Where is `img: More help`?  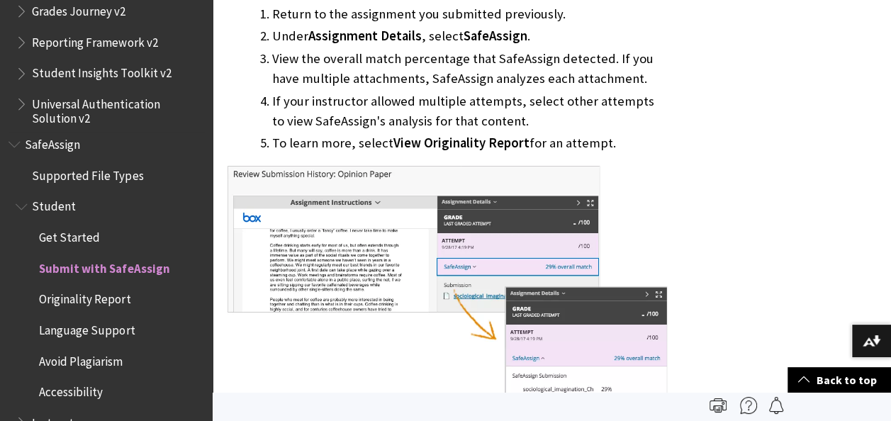
img: More help is located at coordinates (749, 406).